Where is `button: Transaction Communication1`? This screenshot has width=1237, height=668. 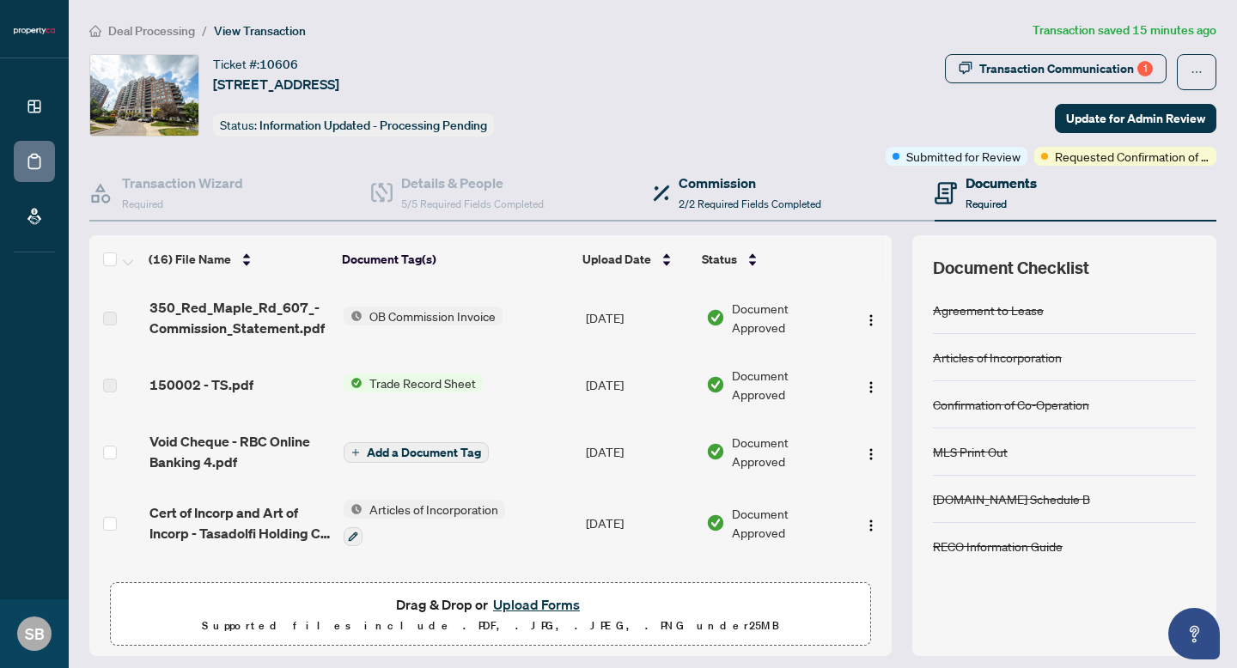
button: Transaction Communication1 is located at coordinates (1056, 69).